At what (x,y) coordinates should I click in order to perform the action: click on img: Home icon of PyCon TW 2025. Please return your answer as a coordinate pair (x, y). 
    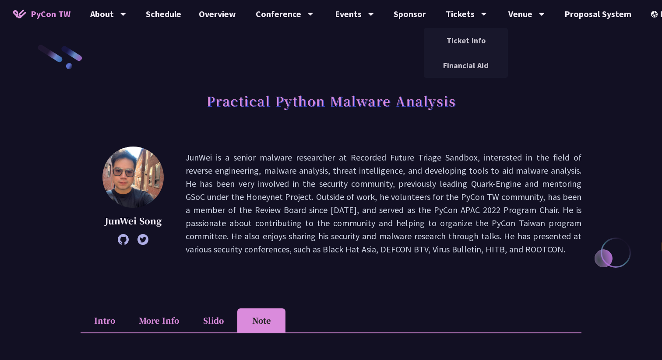
    Looking at the image, I should click on (20, 14).